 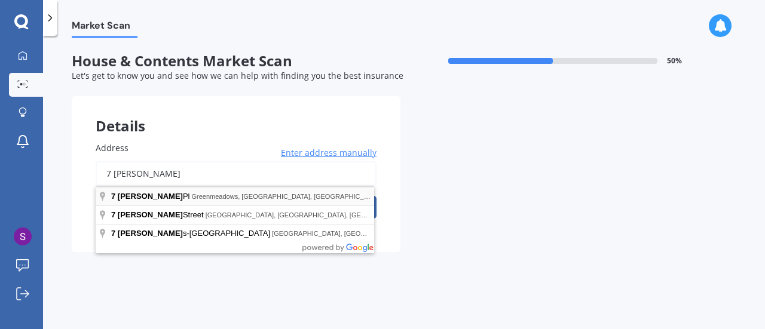 I want to click on span: Market Scan, so click(x=105, y=27).